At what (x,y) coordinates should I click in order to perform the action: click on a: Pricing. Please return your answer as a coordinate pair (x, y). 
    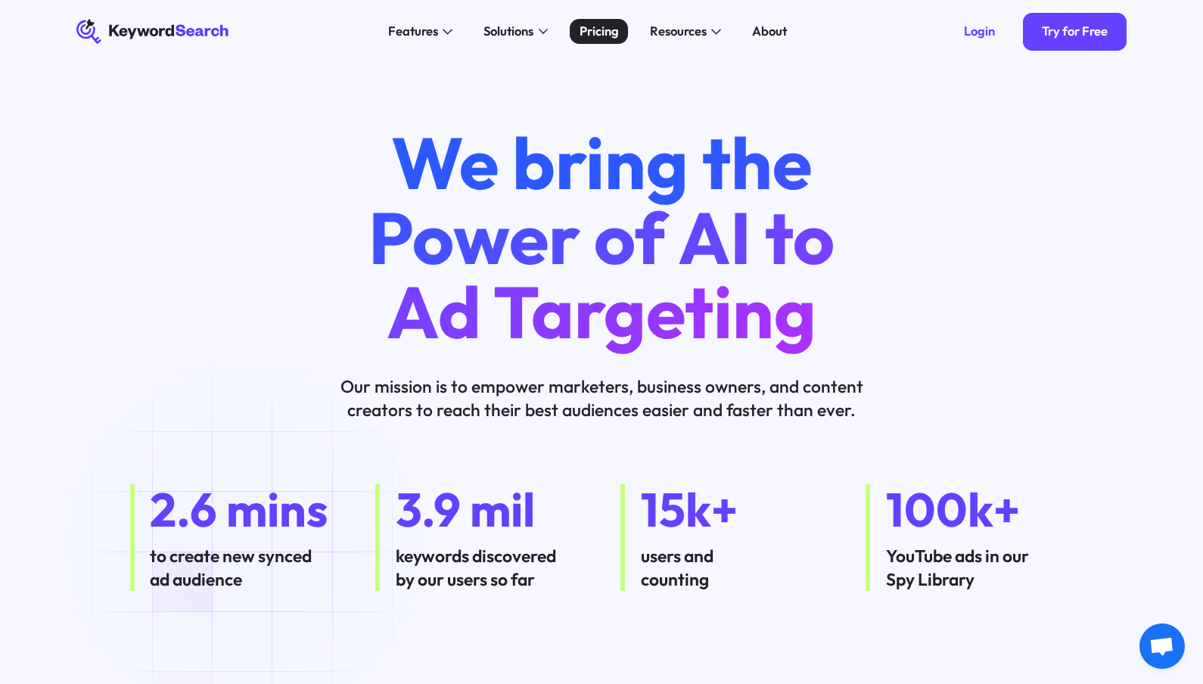
    Looking at the image, I should click on (598, 31).